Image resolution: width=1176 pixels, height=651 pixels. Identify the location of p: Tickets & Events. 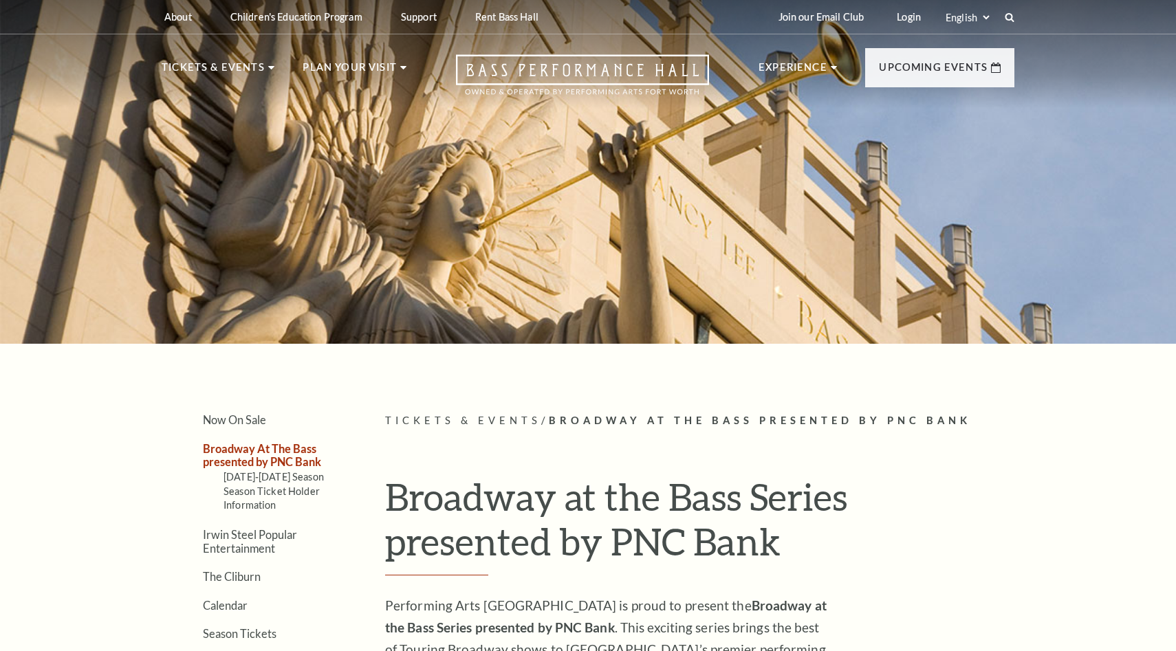
(213, 72).